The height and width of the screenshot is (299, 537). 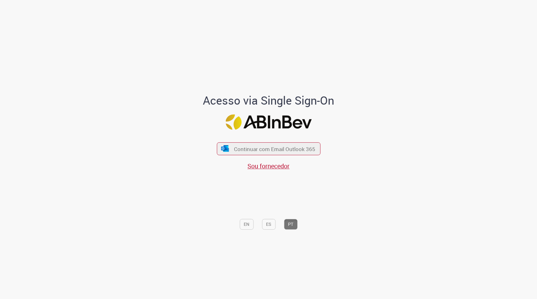 What do you see at coordinates (275, 149) in the screenshot?
I see `span: Continuar com Email Outlook 365` at bounding box center [275, 149].